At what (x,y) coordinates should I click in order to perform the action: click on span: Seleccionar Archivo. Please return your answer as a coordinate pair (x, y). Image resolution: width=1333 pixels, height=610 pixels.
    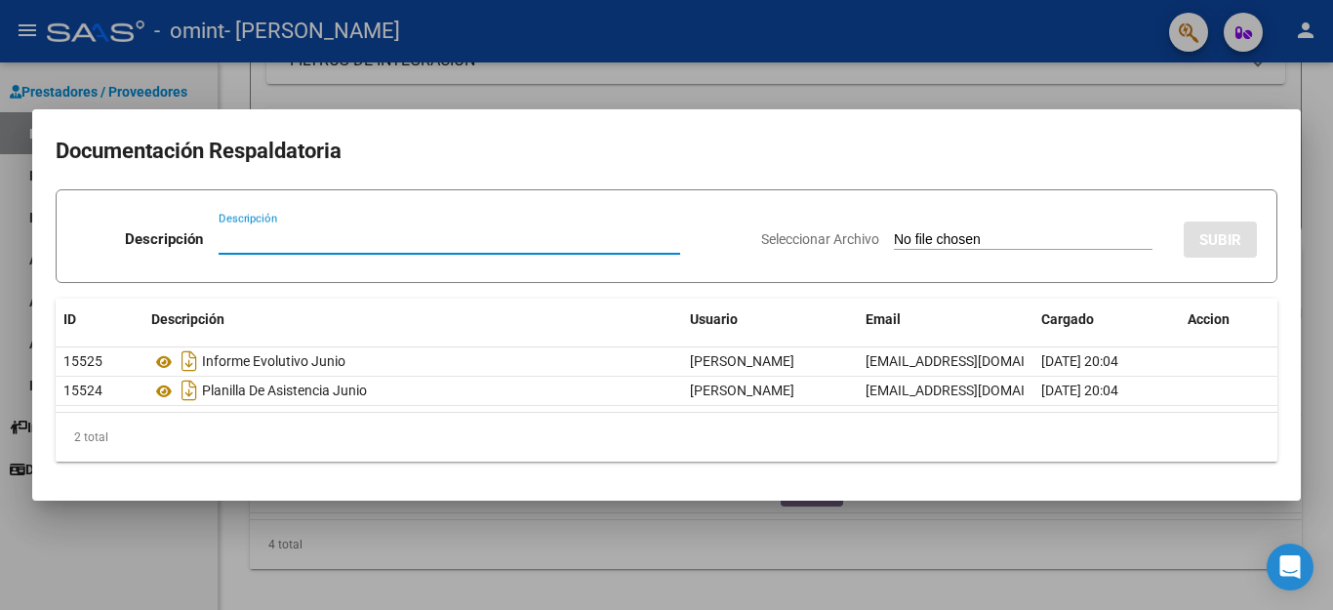
    Looking at the image, I should click on (820, 239).